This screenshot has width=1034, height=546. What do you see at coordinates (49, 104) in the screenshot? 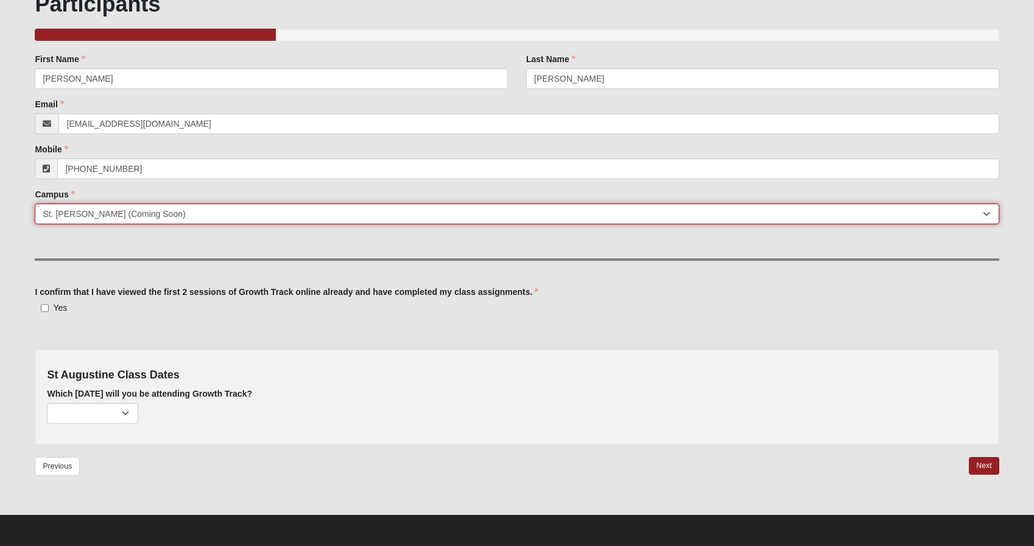
I see `label: Email` at bounding box center [49, 104].